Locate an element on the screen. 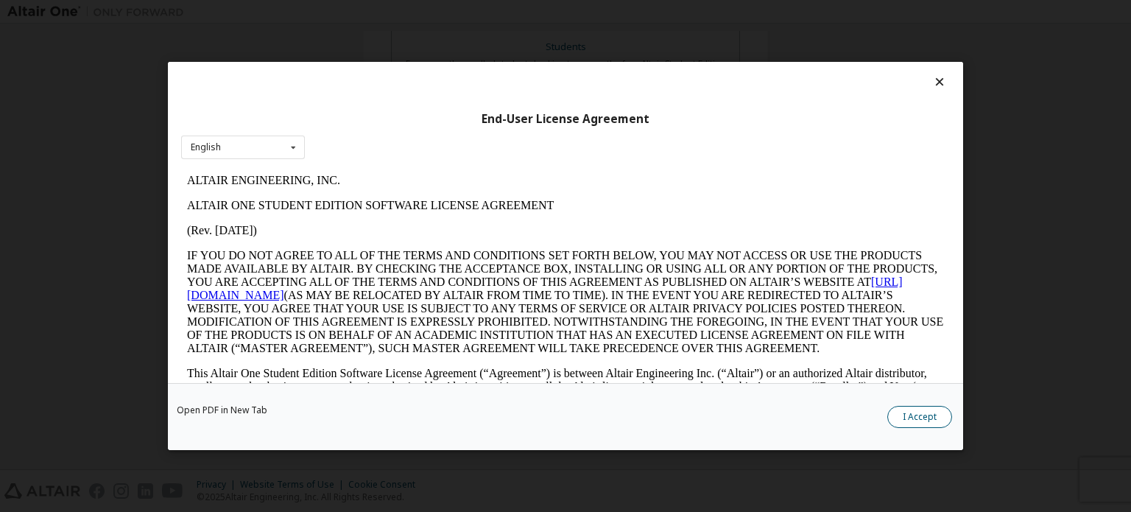 The image size is (1131, 512). div: English is located at coordinates (205, 147).